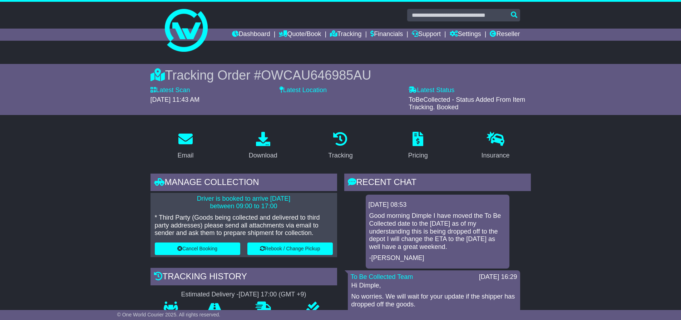 Image resolution: width=681 pixels, height=320 pixels. Describe the element at coordinates (244, 295) in the screenshot. I see `div: Estimated Delivery -` at that location.